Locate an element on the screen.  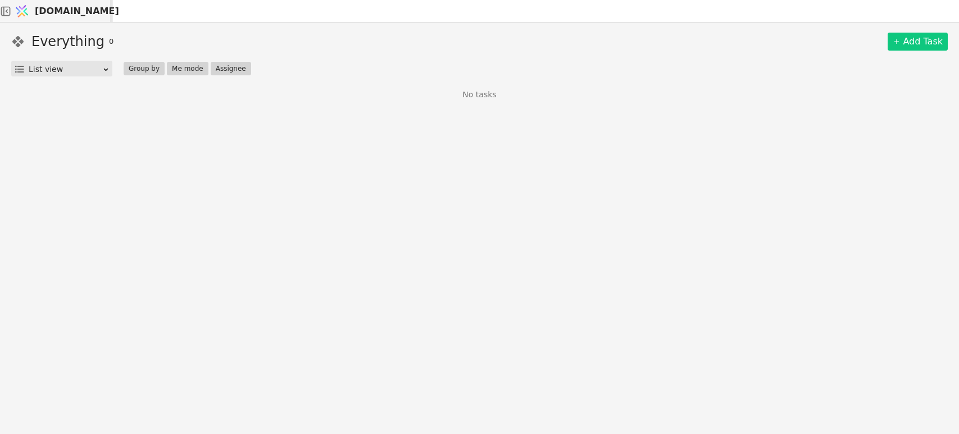
img: Logo is located at coordinates (22, 11).